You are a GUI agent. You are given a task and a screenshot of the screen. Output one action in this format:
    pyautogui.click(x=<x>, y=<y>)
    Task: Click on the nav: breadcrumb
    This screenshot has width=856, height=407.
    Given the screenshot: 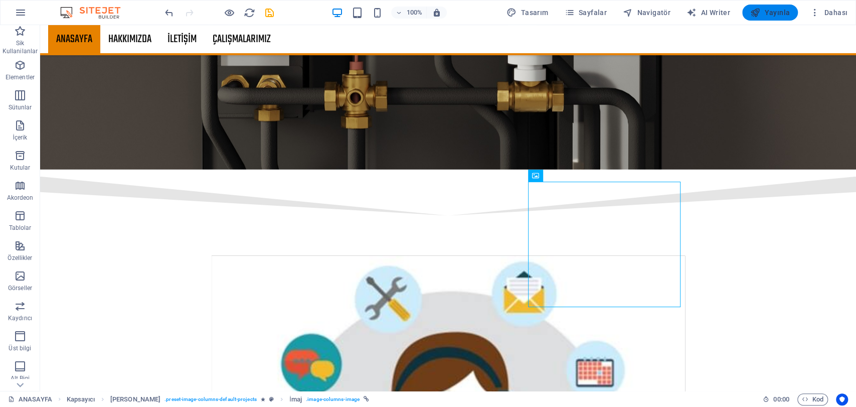 What is the action you would take?
    pyautogui.click(x=218, y=399)
    